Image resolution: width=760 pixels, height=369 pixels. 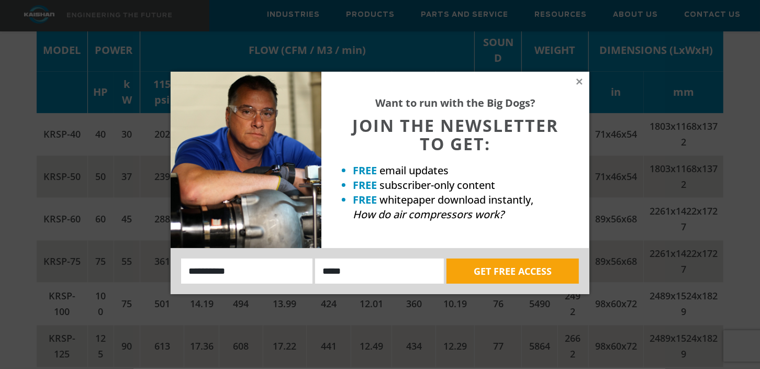 What do you see at coordinates (512, 271) in the screenshot?
I see `button: GET FREE ACCESS` at bounding box center [512, 271].